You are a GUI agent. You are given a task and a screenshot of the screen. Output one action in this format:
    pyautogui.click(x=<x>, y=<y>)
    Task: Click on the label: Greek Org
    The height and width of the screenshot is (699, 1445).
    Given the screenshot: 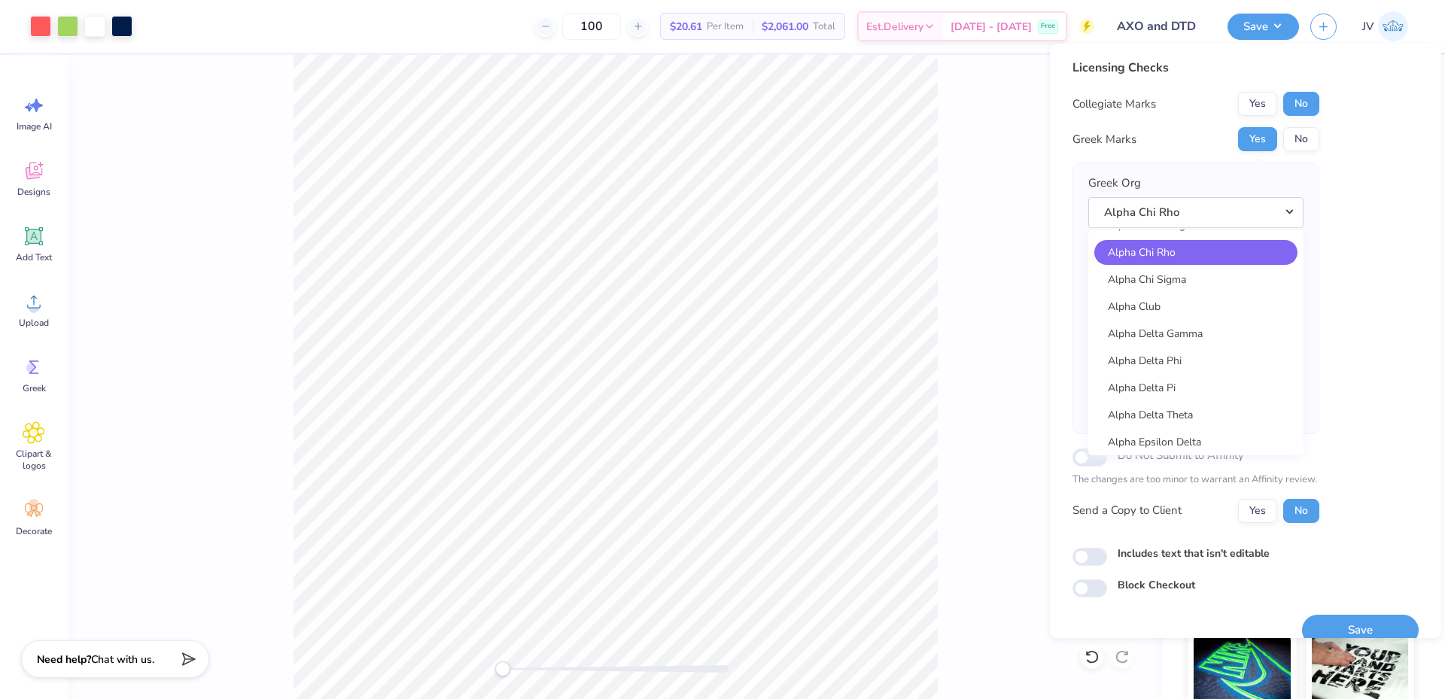 What is the action you would take?
    pyautogui.click(x=1115, y=183)
    